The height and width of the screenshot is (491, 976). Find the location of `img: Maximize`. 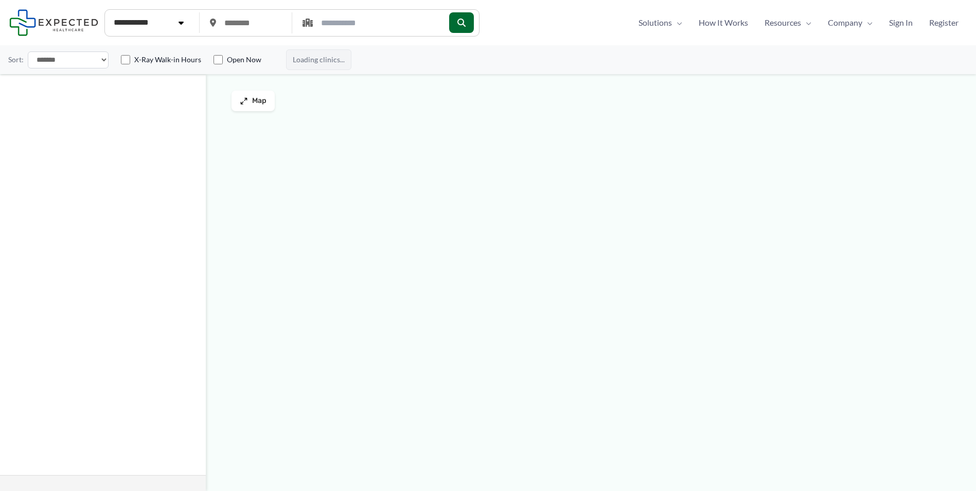

img: Maximize is located at coordinates (244, 101).